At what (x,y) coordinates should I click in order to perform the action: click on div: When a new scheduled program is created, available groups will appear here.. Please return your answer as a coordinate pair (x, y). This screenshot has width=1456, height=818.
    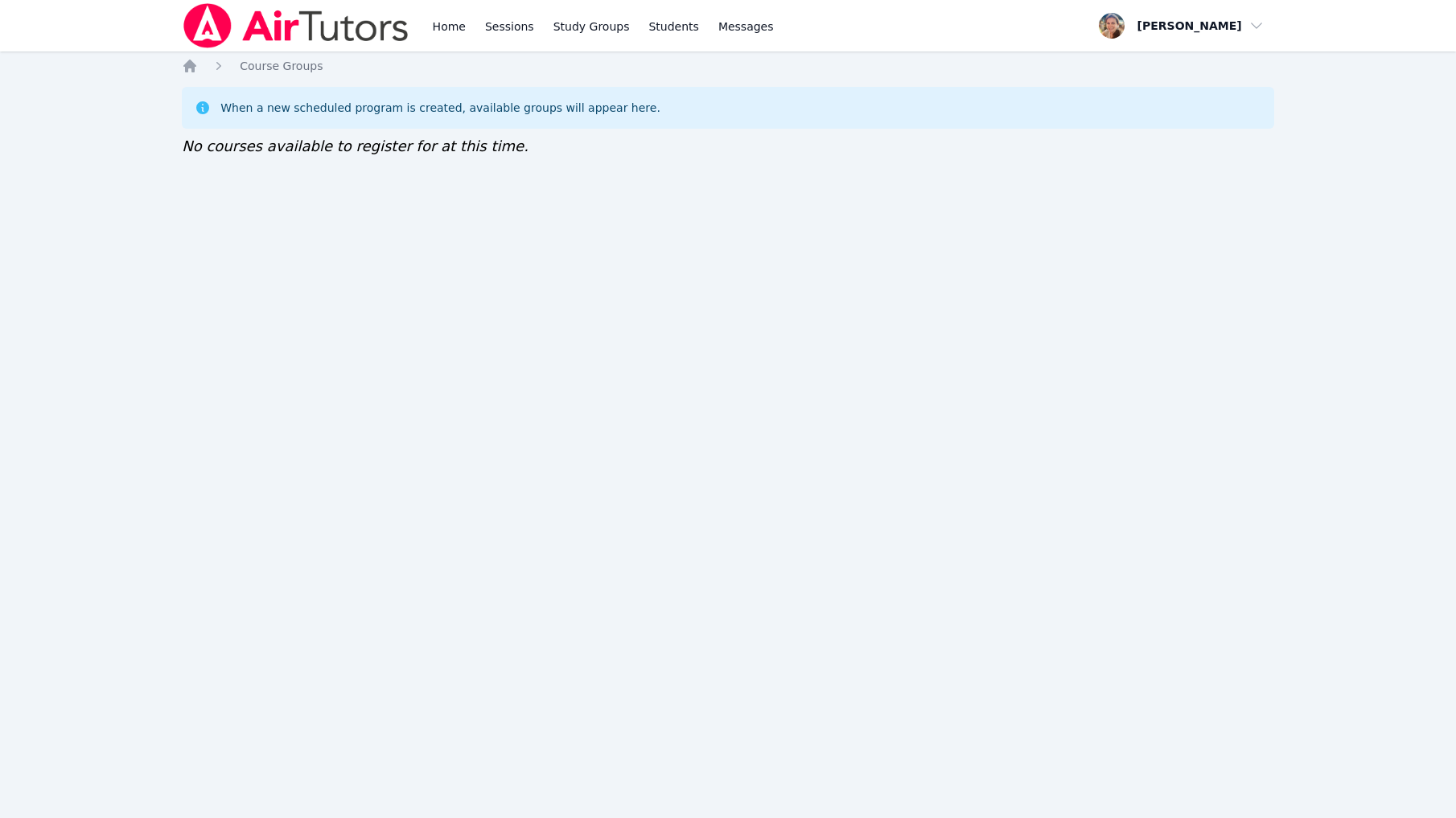
    Looking at the image, I should click on (440, 108).